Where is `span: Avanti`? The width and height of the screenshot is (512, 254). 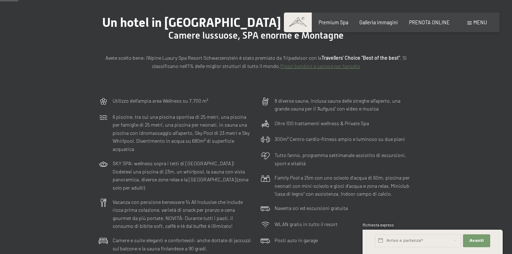
span: Avanti is located at coordinates (477, 241).